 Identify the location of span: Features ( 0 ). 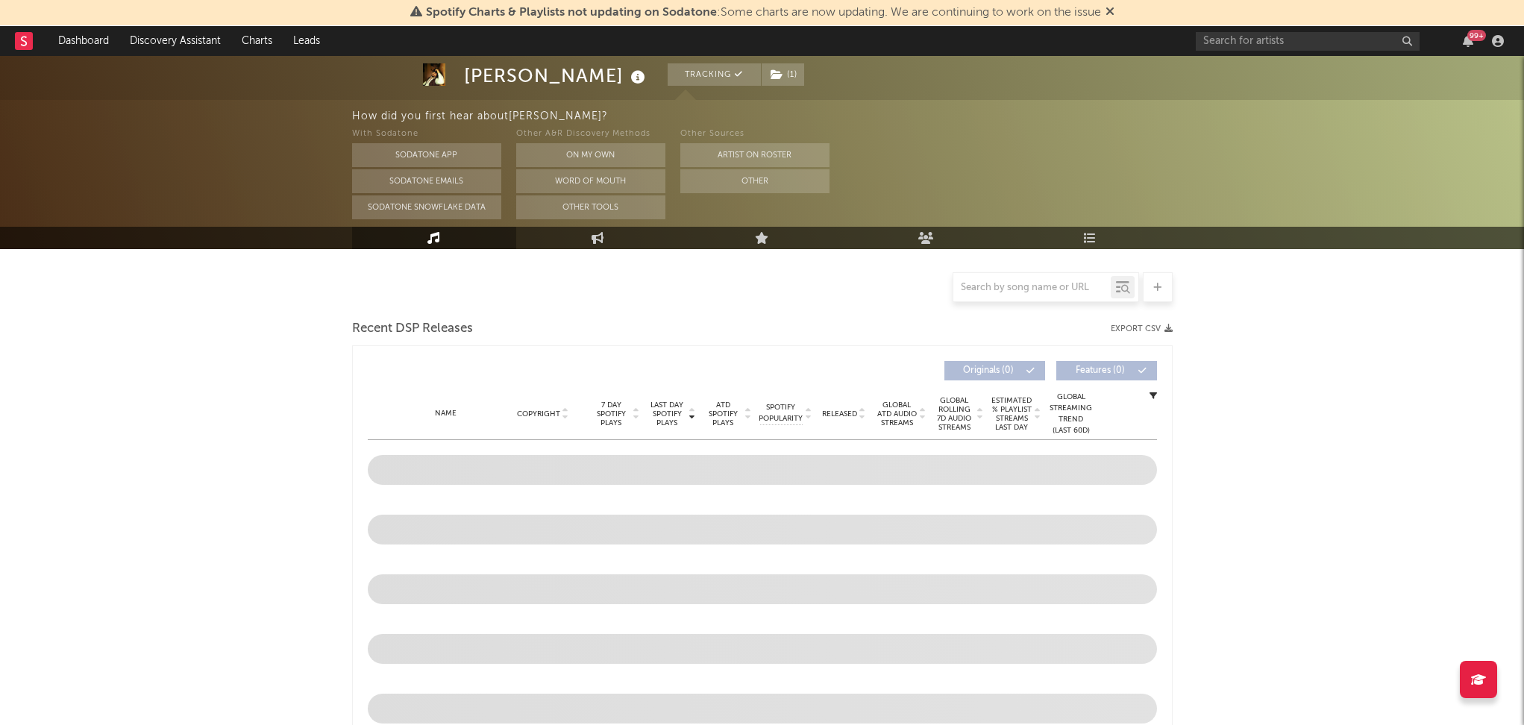
(1100, 371).